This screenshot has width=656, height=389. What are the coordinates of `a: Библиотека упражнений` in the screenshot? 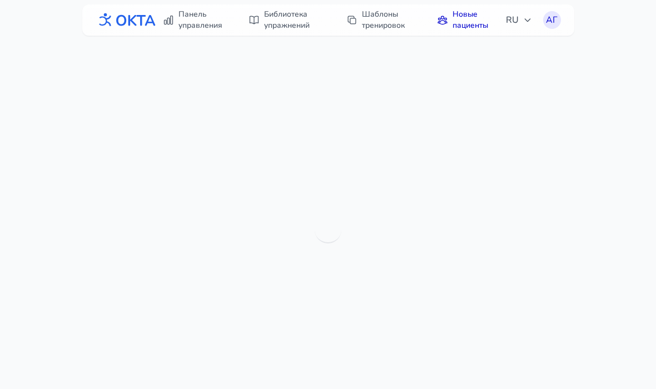 It's located at (286, 20).